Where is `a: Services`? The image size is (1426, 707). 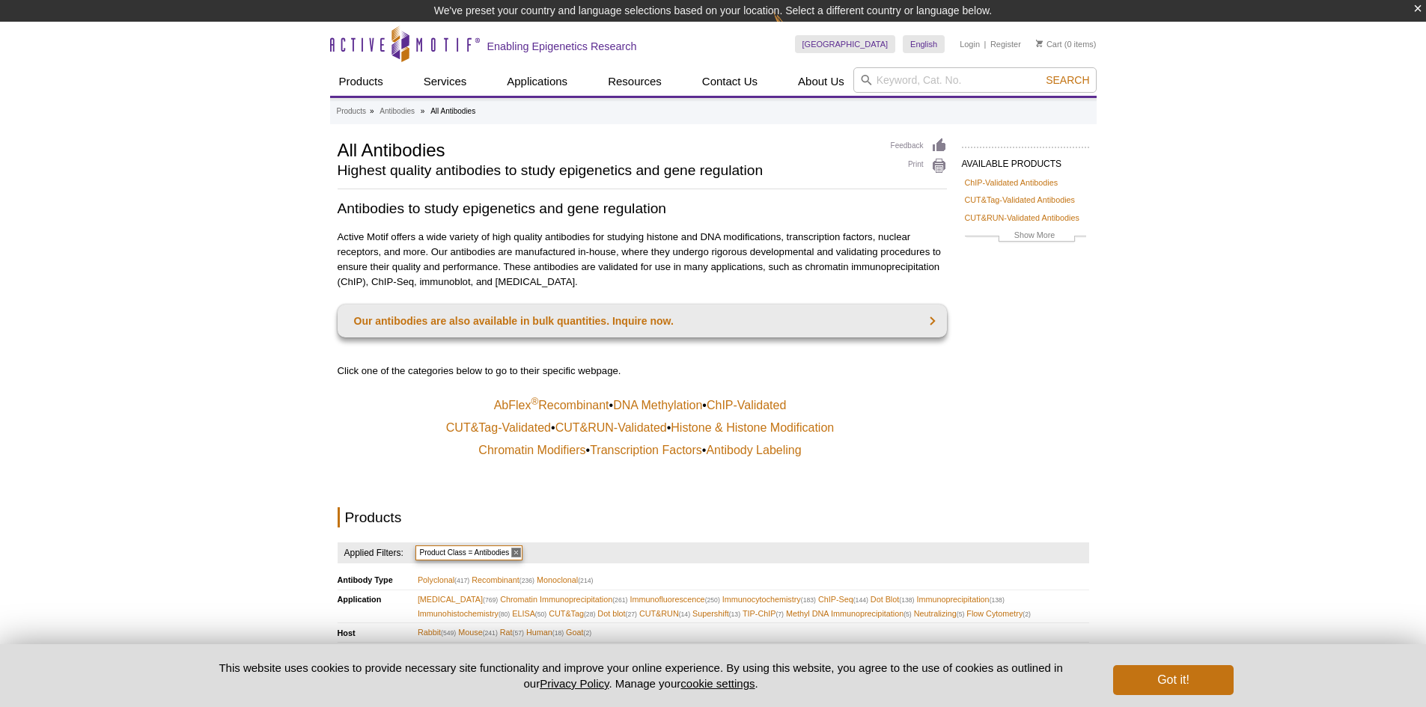 a: Services is located at coordinates (445, 82).